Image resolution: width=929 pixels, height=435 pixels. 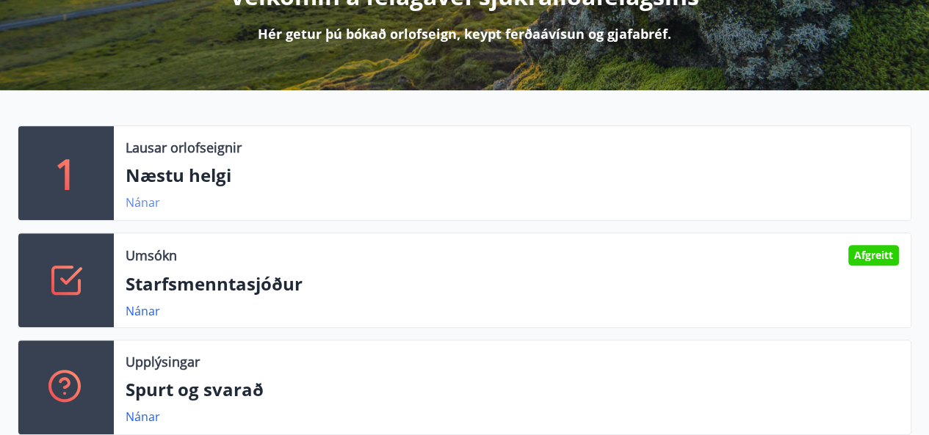 What do you see at coordinates (66, 173) in the screenshot?
I see `p: 1` at bounding box center [66, 173].